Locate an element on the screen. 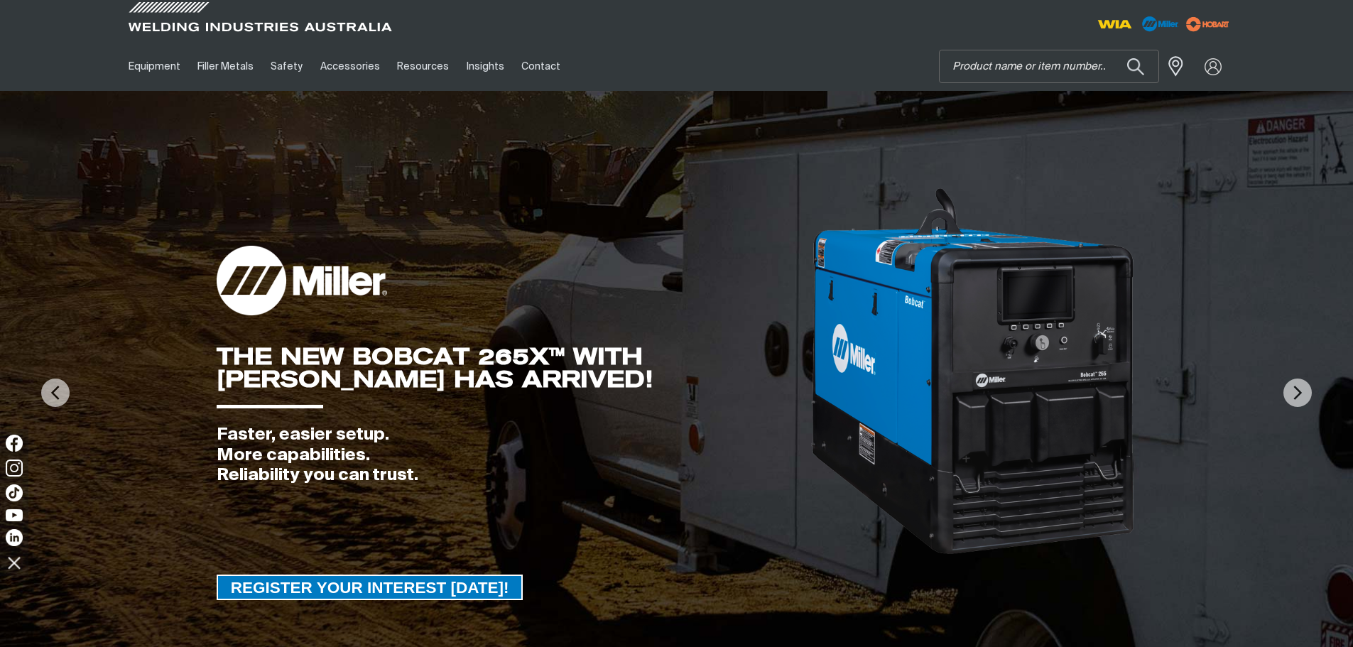 Image resolution: width=1353 pixels, height=647 pixels. a: Accessories is located at coordinates (350, 66).